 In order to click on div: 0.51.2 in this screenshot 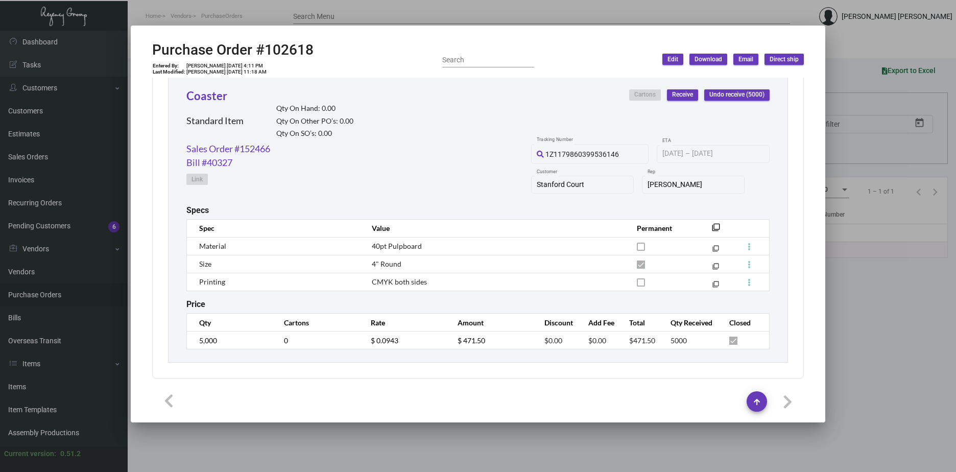, I will do `click(70, 453)`.